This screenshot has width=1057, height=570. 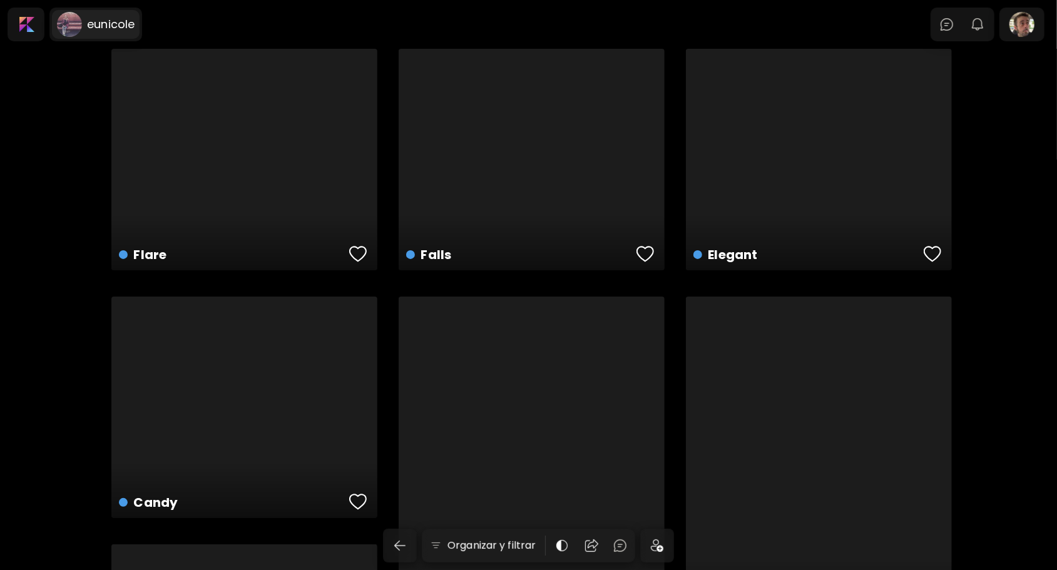 I want to click on h4: Elegant, so click(x=806, y=255).